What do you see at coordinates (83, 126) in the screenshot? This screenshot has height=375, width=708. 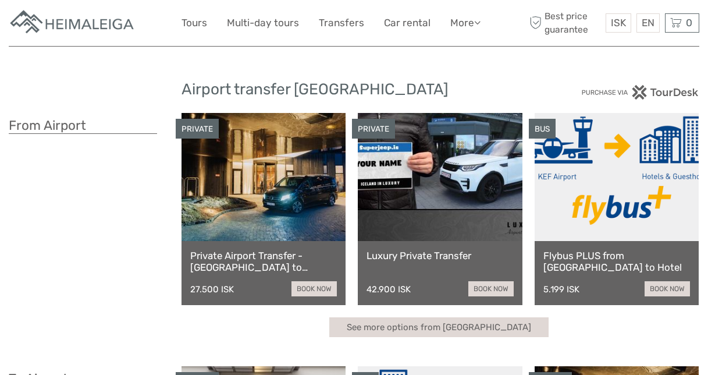 I see `h3: From Airport` at bounding box center [83, 126].